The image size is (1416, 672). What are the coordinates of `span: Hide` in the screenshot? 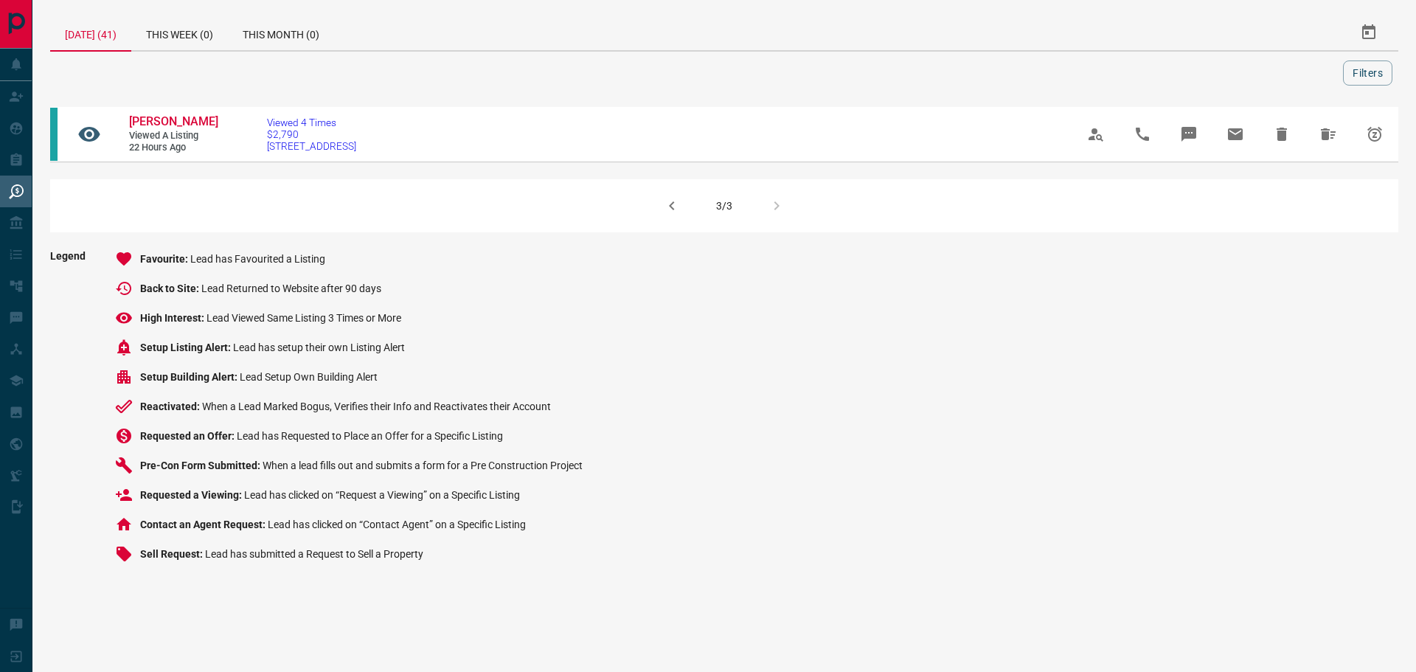 It's located at (1282, 134).